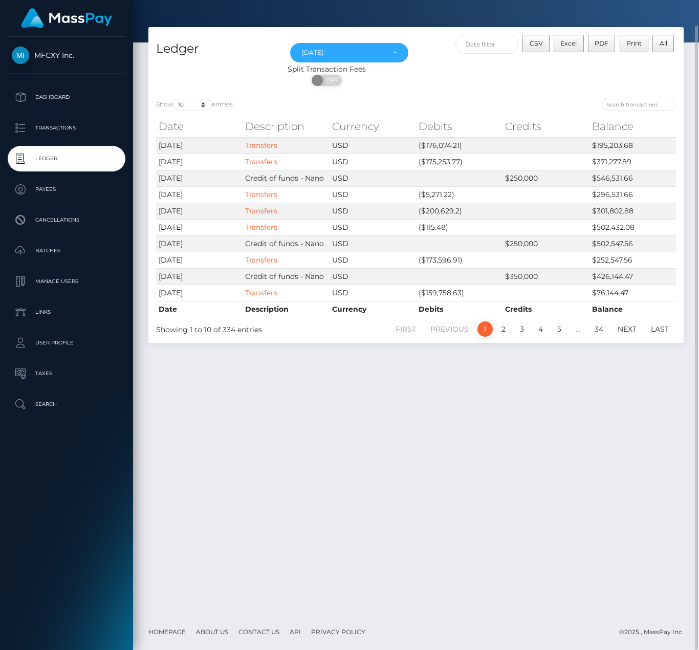 The image size is (699, 650). I want to click on td: $250,000, so click(545, 243).